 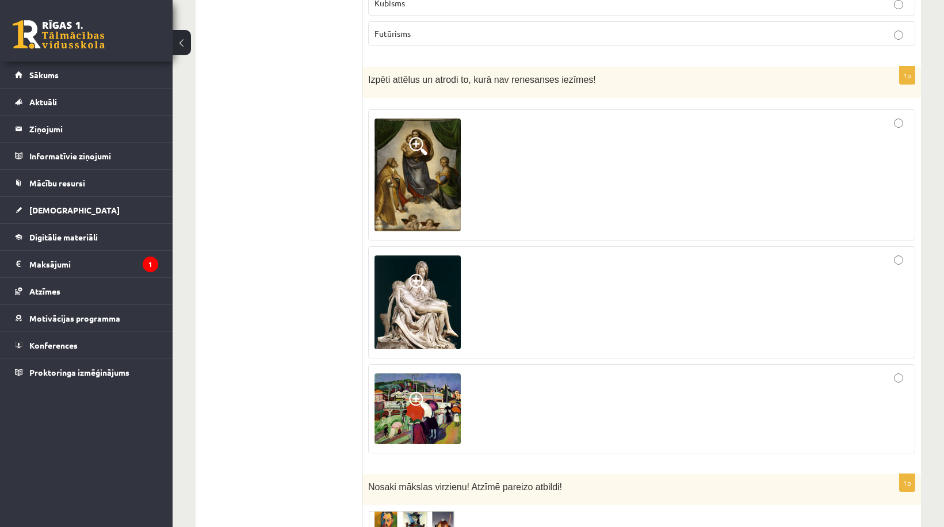 What do you see at coordinates (150, 264) in the screenshot?
I see `i: 1` at bounding box center [150, 264].